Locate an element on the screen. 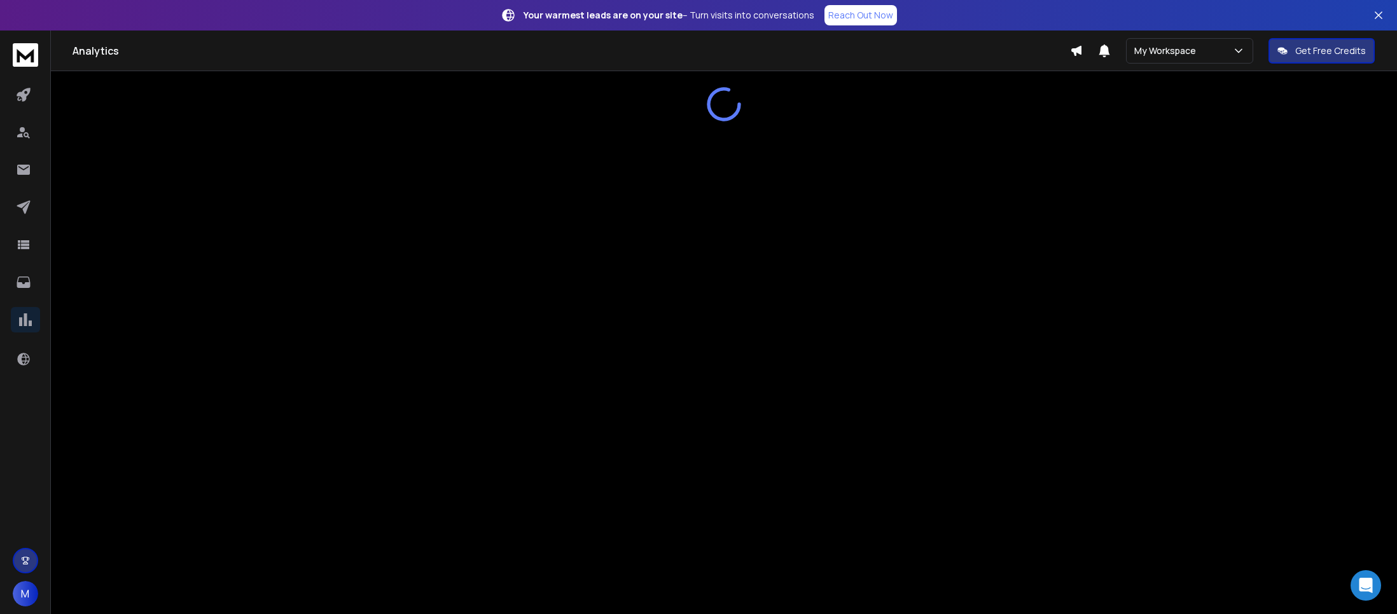 This screenshot has width=1397, height=614. p: Get Free Credits is located at coordinates (1330, 51).